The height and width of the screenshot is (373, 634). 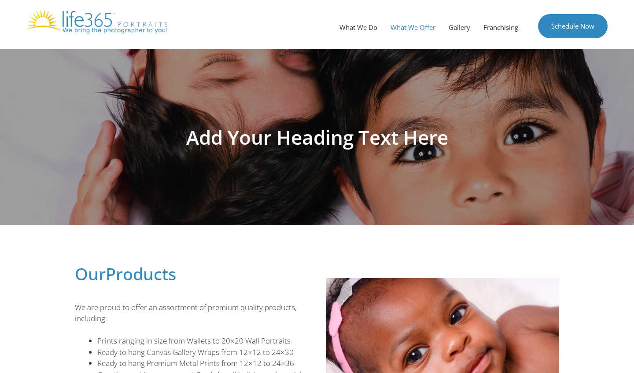 I want to click on a: Schedule Now, so click(x=573, y=26).